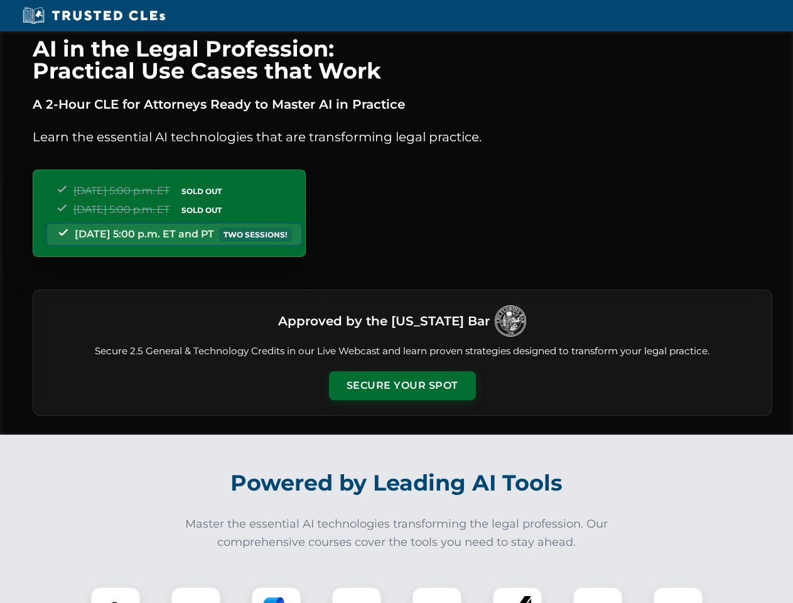 The image size is (793, 603). Describe the element at coordinates (510, 321) in the screenshot. I see `img: Logo` at that location.